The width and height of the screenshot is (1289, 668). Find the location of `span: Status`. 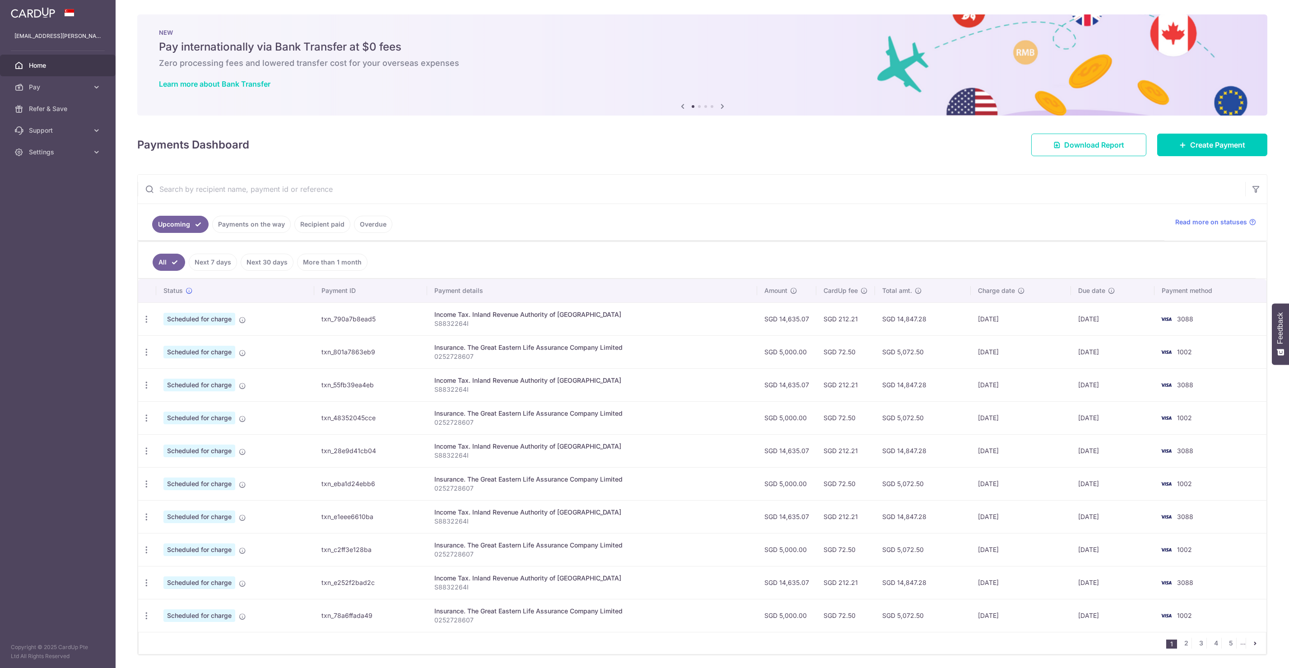

span: Status is located at coordinates (173, 291).